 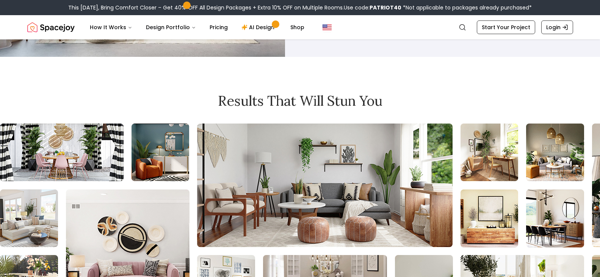 I want to click on button: How It Works, so click(x=111, y=27).